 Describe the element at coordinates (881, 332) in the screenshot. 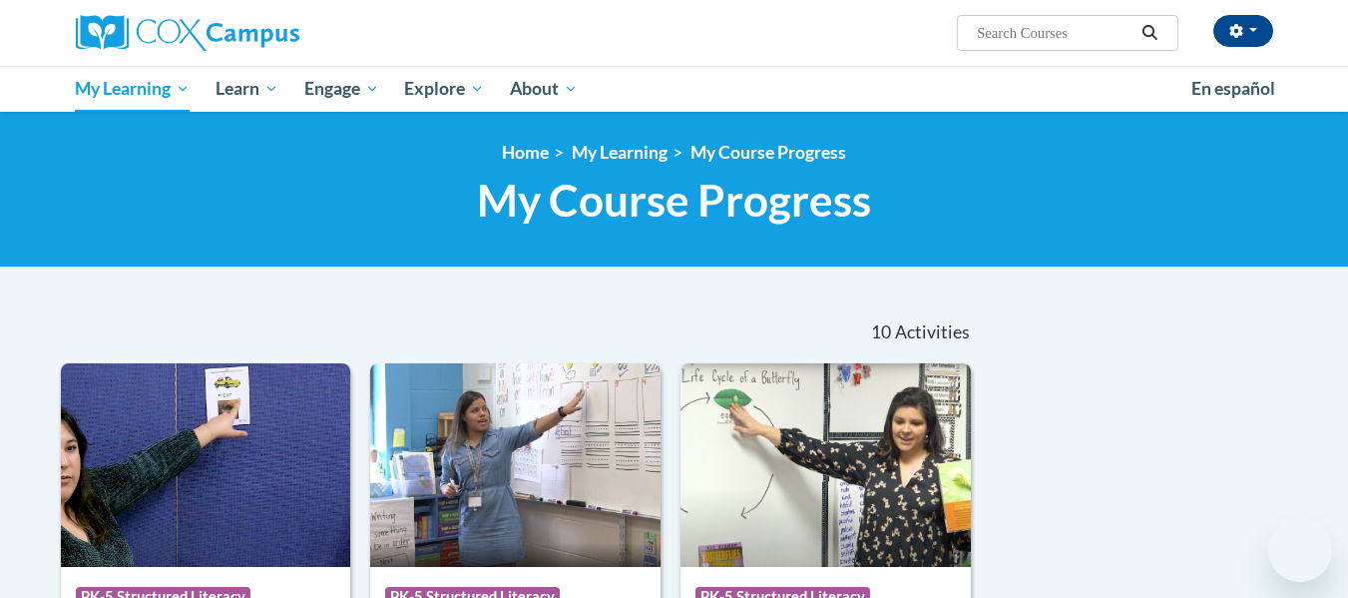

I see `span: 10` at that location.